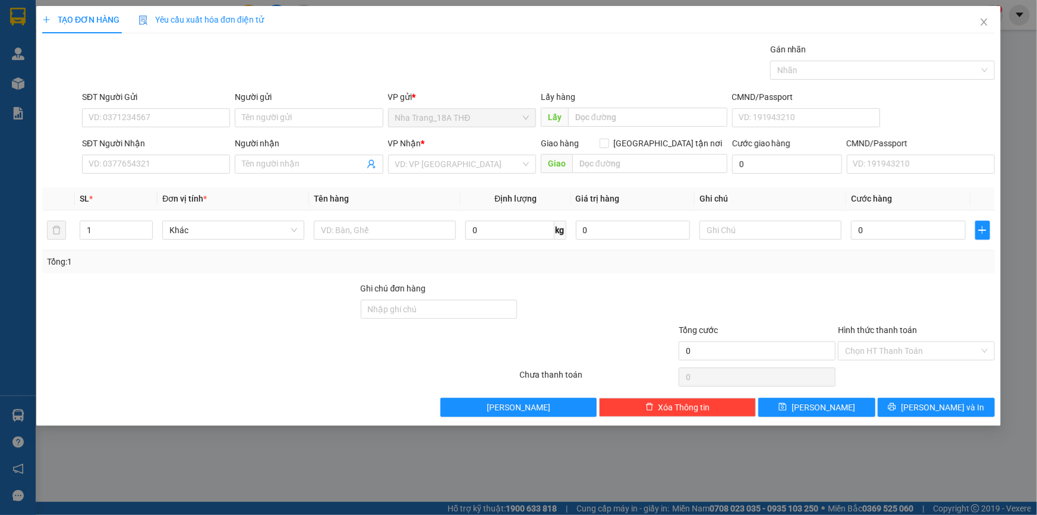 The height and width of the screenshot is (515, 1037). I want to click on span: Tổng cước, so click(698, 330).